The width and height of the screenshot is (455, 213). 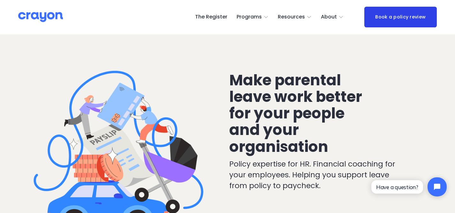 I want to click on span: Make parental leave work better for your people and your organisation, so click(x=297, y=113).